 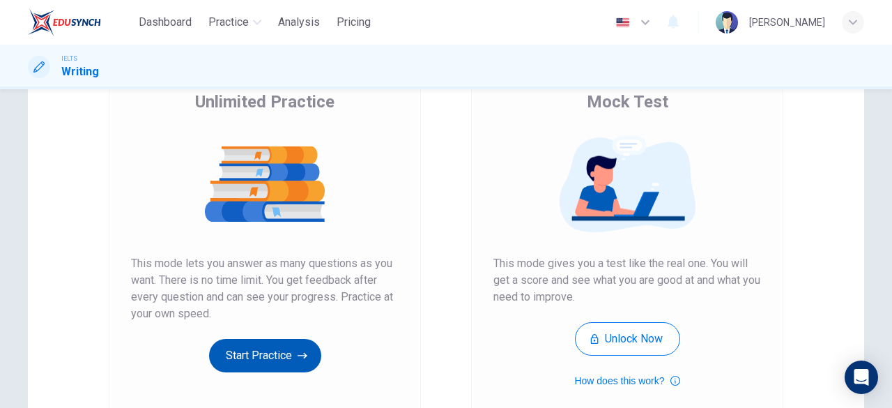 I want to click on span: Mock Test, so click(x=628, y=102).